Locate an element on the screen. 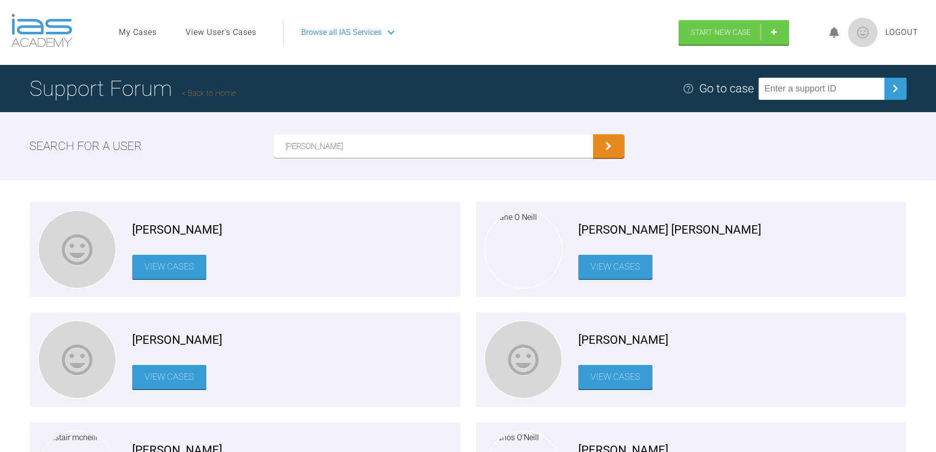 The height and width of the screenshot is (452, 936). img: logo-light.3e3ef733.png is located at coordinates (42, 30).